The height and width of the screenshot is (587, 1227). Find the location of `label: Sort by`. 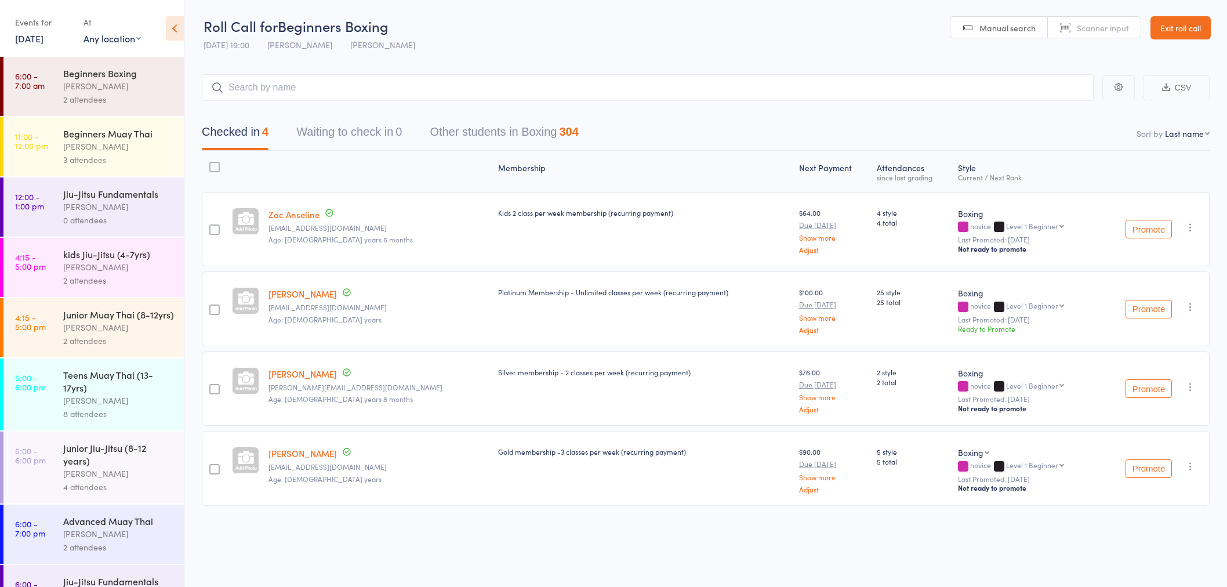

label: Sort by is located at coordinates (1149, 133).